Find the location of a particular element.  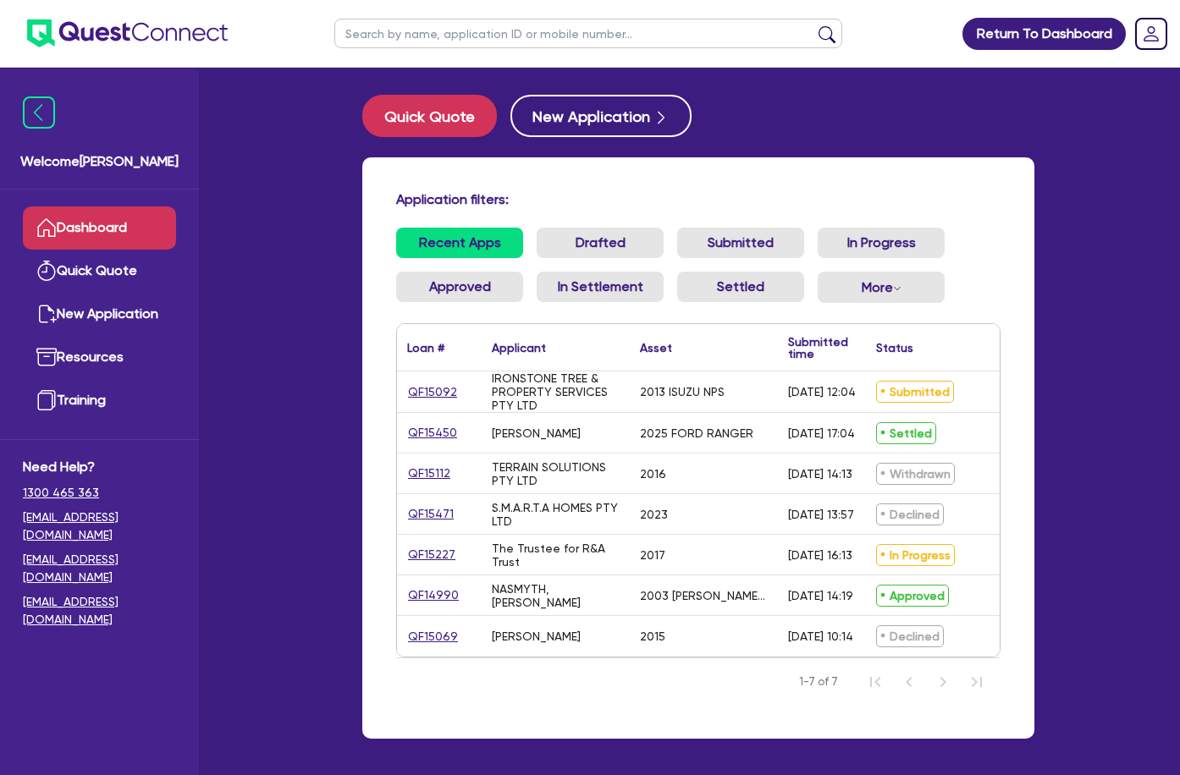

a: QF14990 is located at coordinates (433, 595).